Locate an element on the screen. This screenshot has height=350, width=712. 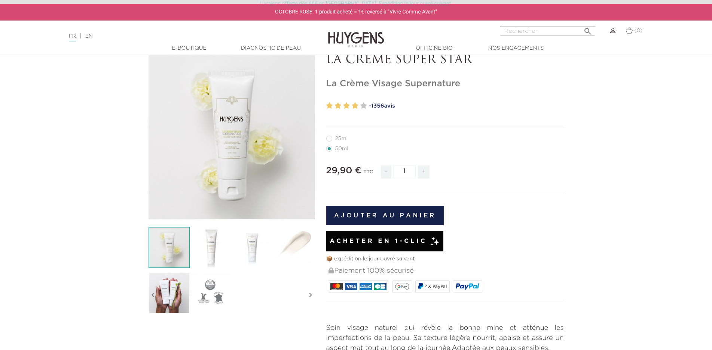
a: Diagnostic de peau is located at coordinates (271, 48).